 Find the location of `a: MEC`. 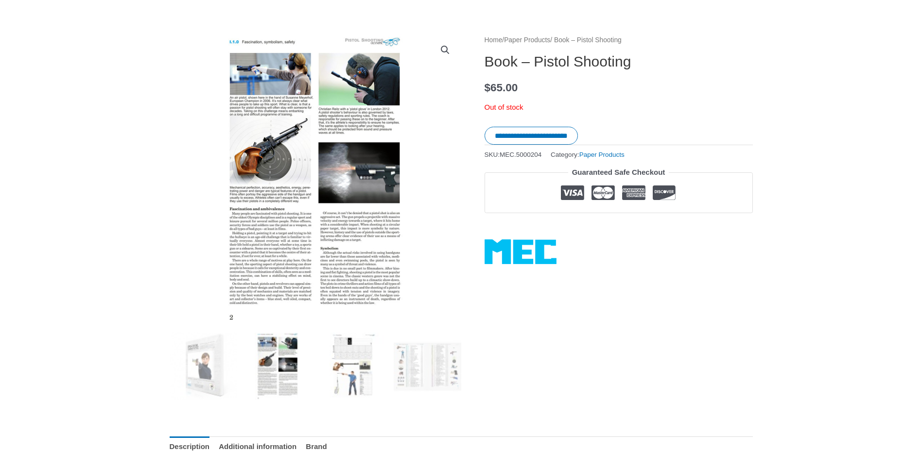

a: MEC is located at coordinates (520, 252).